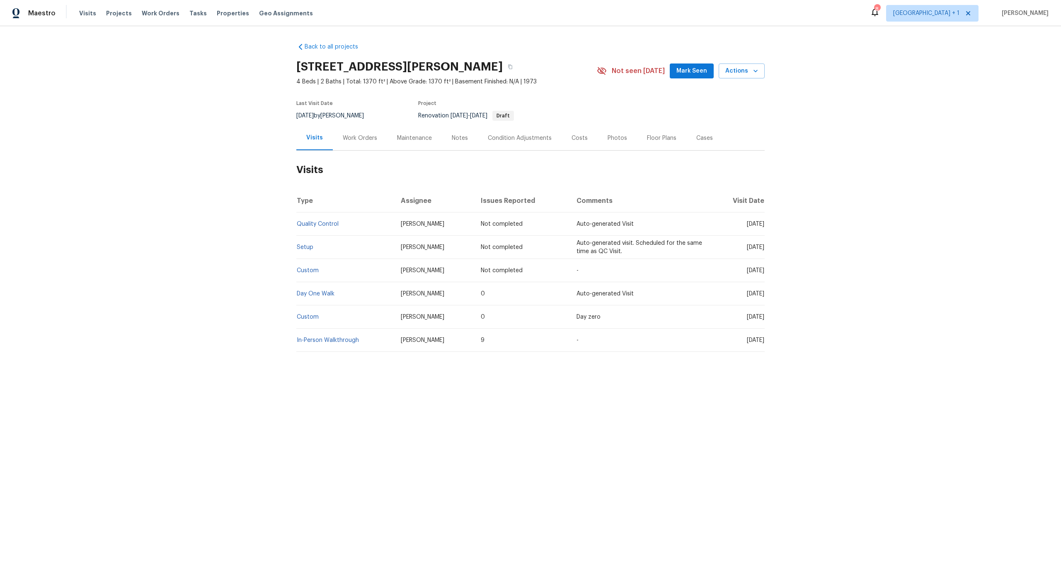 The image size is (1061, 561). What do you see at coordinates (427, 103) in the screenshot?
I see `span: Project` at bounding box center [427, 103].